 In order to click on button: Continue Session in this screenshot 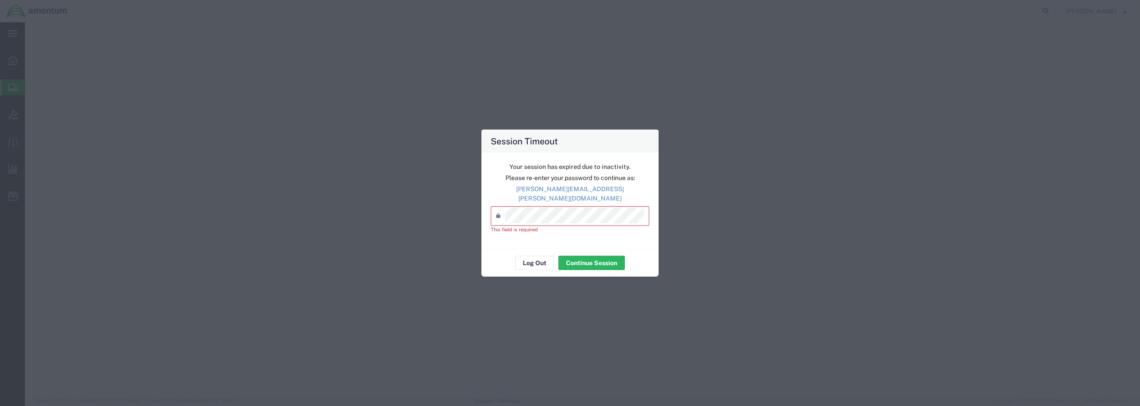, I will do `click(591, 263)`.